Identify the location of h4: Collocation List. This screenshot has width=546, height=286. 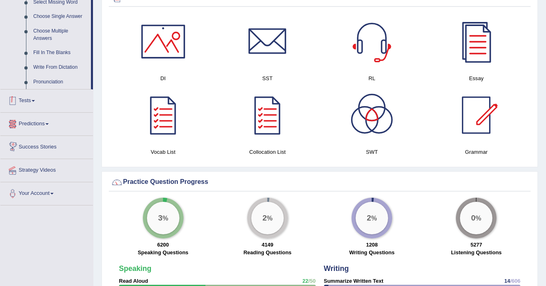
(267, 152).